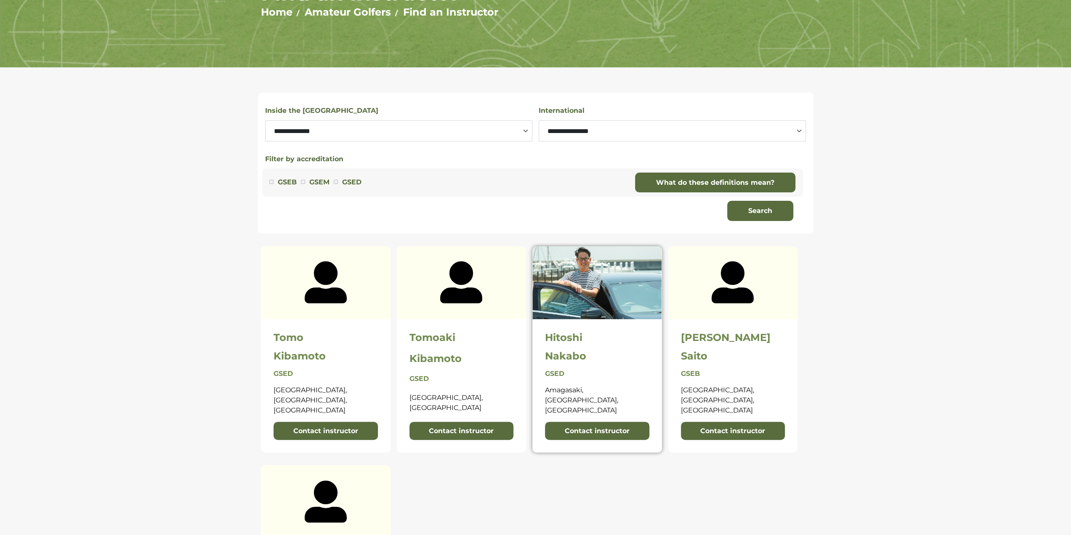  Describe the element at coordinates (597, 282) in the screenshot. I see `img: Hitoshi Nakabo` at that location.